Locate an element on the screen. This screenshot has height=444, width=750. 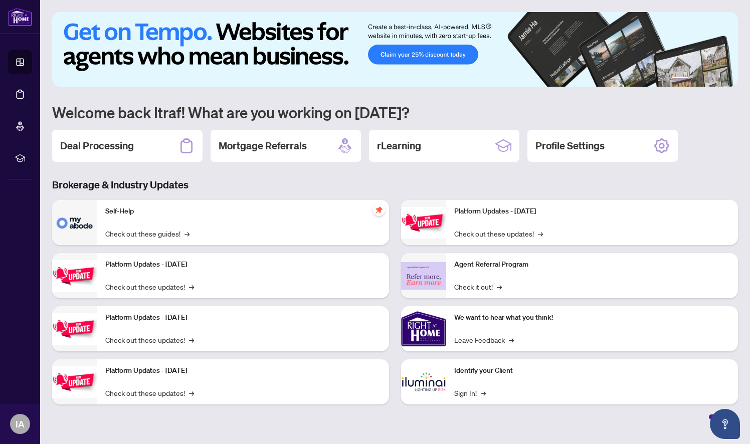
a: Sign In!→ is located at coordinates (470, 393).